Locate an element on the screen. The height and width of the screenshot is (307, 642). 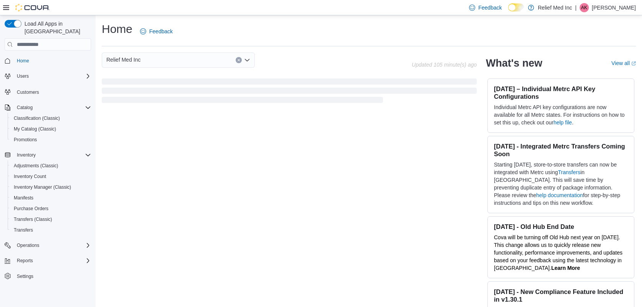
a: View allExternal link is located at coordinates (624, 63).